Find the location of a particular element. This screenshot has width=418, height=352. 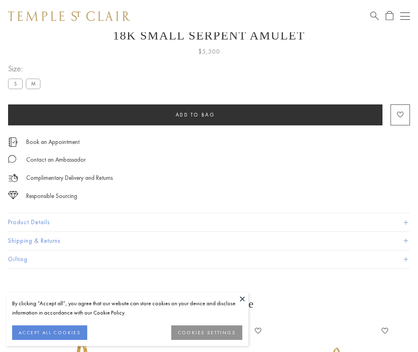

label: M is located at coordinates (33, 84).